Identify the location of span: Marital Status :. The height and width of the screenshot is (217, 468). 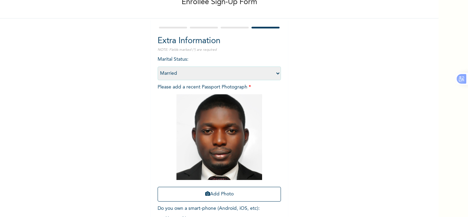
(219, 66).